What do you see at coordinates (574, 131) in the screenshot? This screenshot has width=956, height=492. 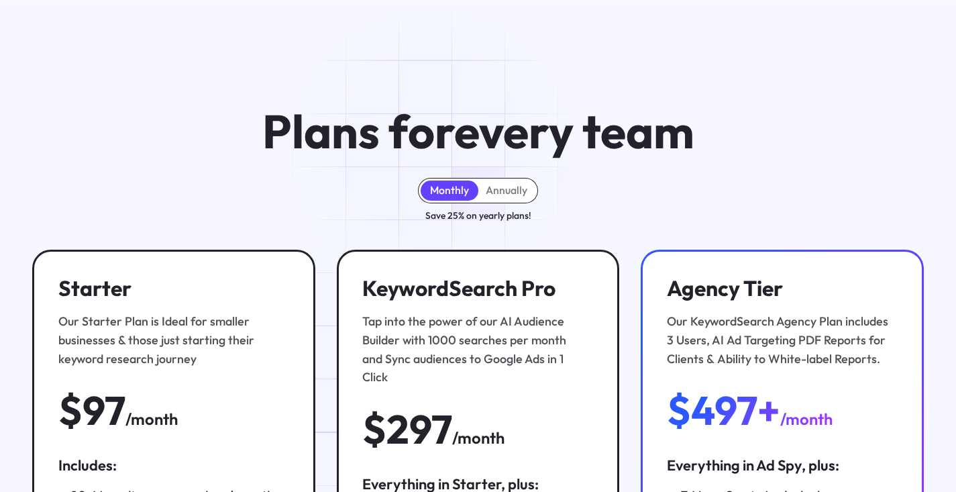 I see `span: every team` at bounding box center [574, 131].